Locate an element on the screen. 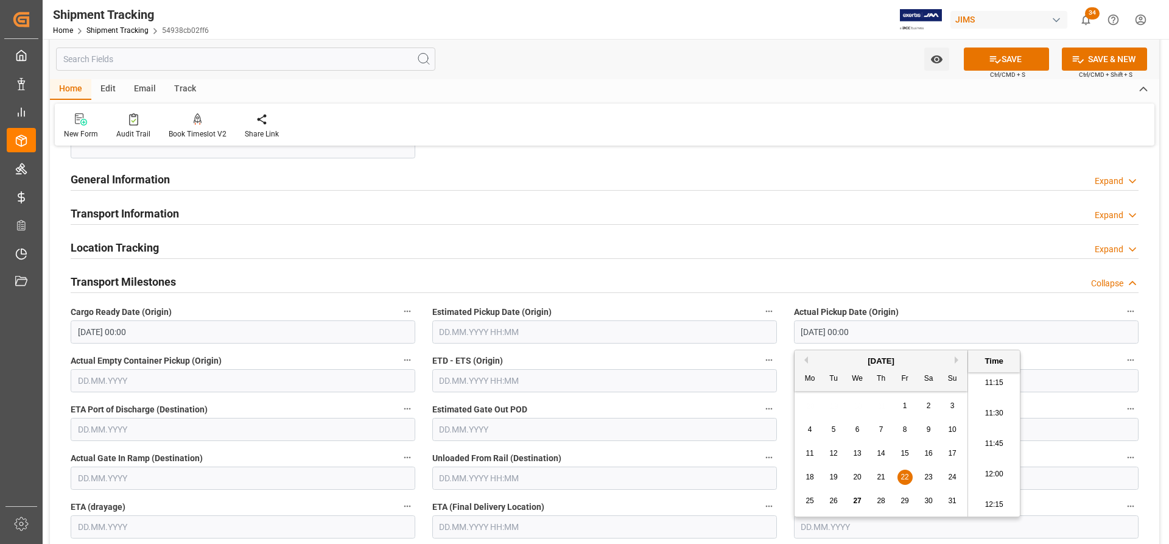 Image resolution: width=1169 pixels, height=544 pixels. span: Estimated Gate Out POD is located at coordinates (480, 409).